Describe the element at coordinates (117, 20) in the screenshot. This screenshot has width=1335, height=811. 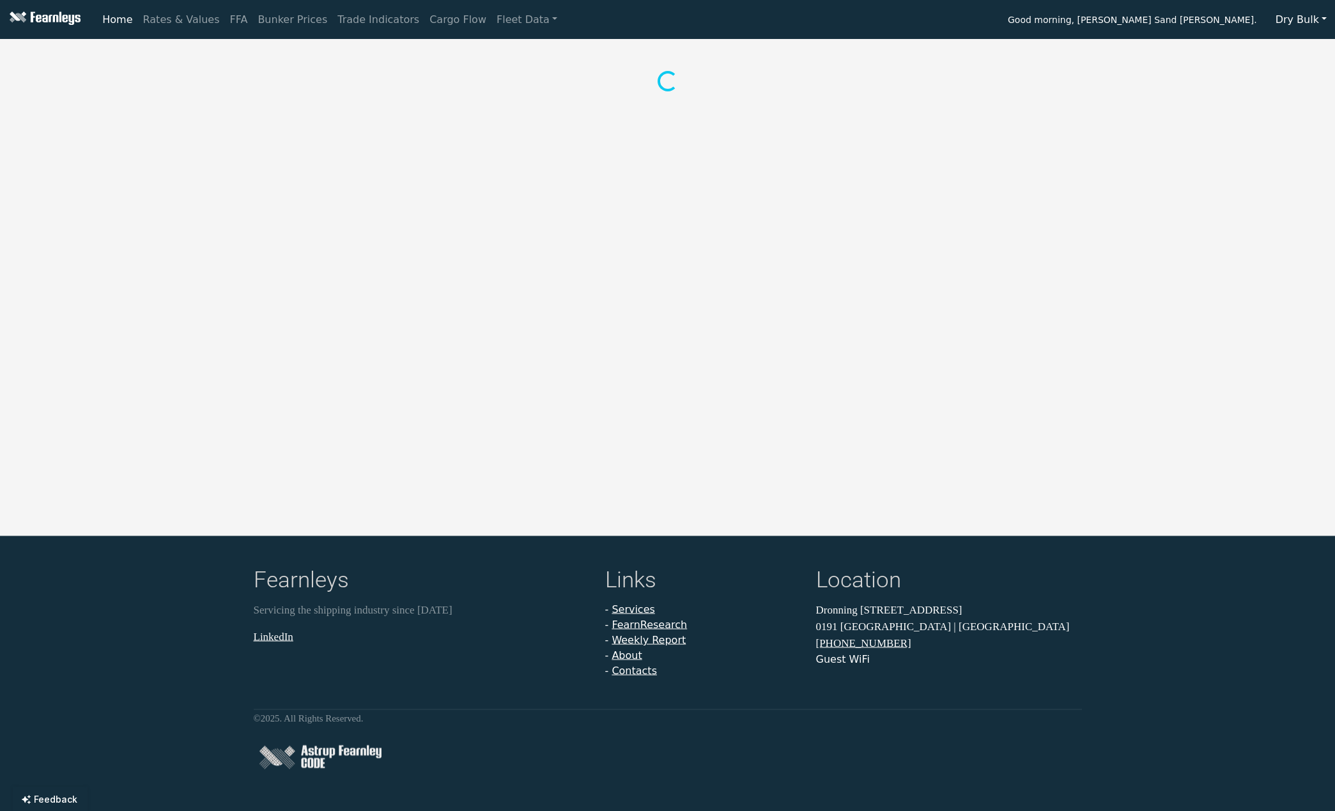
I see `a: Home` at that location.